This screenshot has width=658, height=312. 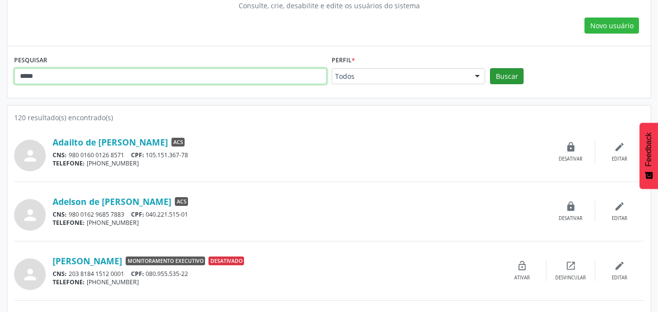 What do you see at coordinates (31, 60) in the screenshot?
I see `label: PESQUISAR` at bounding box center [31, 60].